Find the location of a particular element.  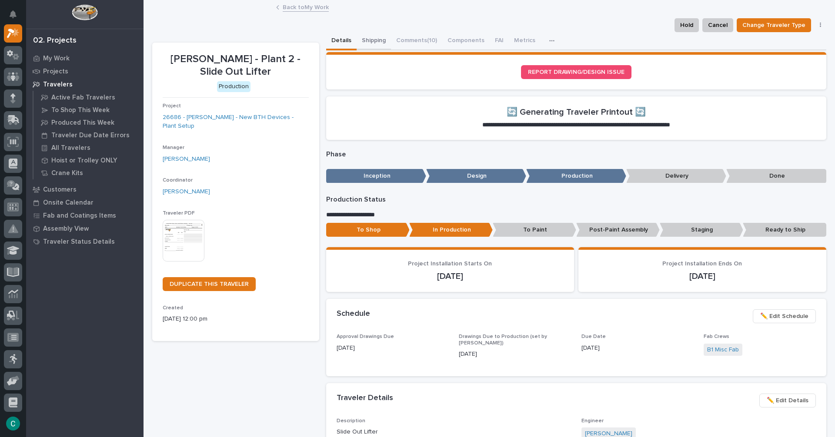

span: Fab Crews is located at coordinates (716, 337).